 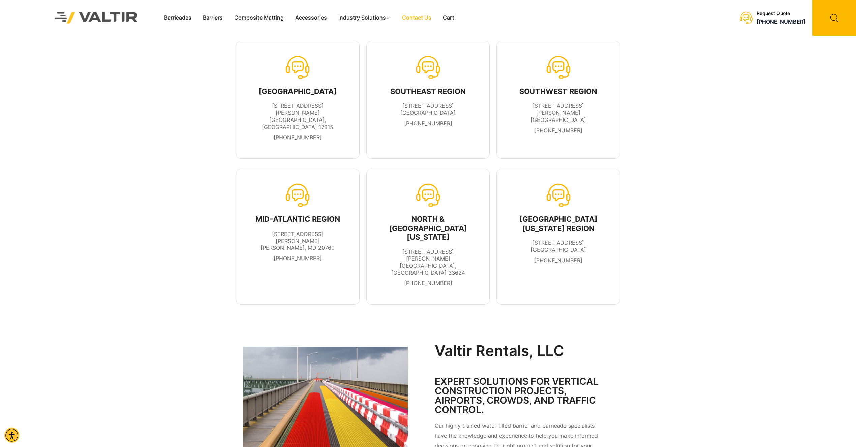 What do you see at coordinates (520, 351) in the screenshot?
I see `h2: Valtir Rentals, LLC` at bounding box center [520, 351].